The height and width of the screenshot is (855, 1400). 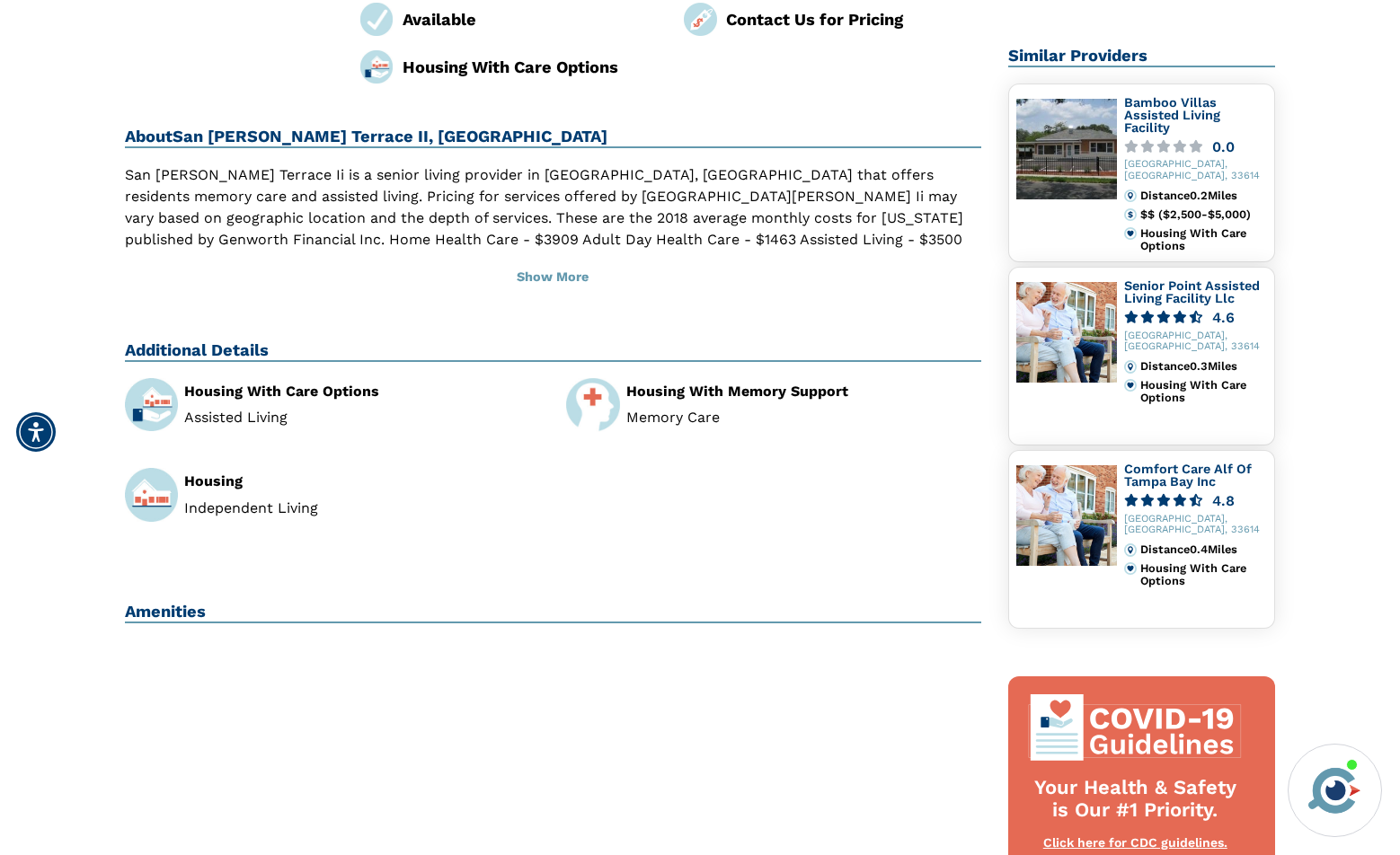 I want to click on h2: Similar Providers, so click(x=1142, y=56).